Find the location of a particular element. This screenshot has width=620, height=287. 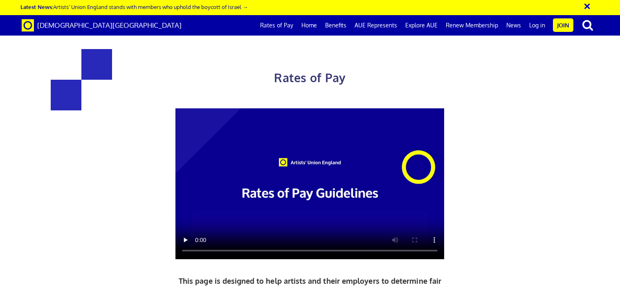

a: Explore AUE is located at coordinates (422, 25).